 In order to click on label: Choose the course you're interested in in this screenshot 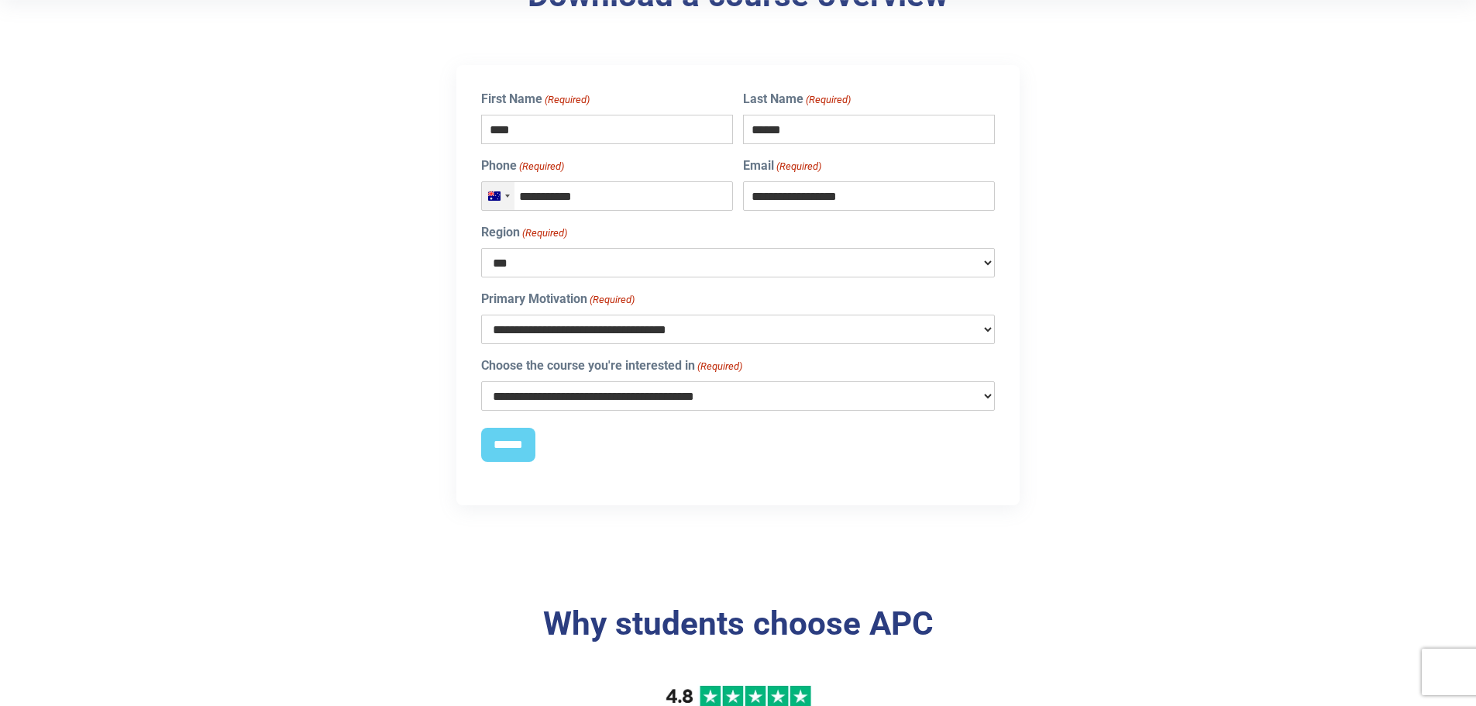, I will do `click(611, 366)`.